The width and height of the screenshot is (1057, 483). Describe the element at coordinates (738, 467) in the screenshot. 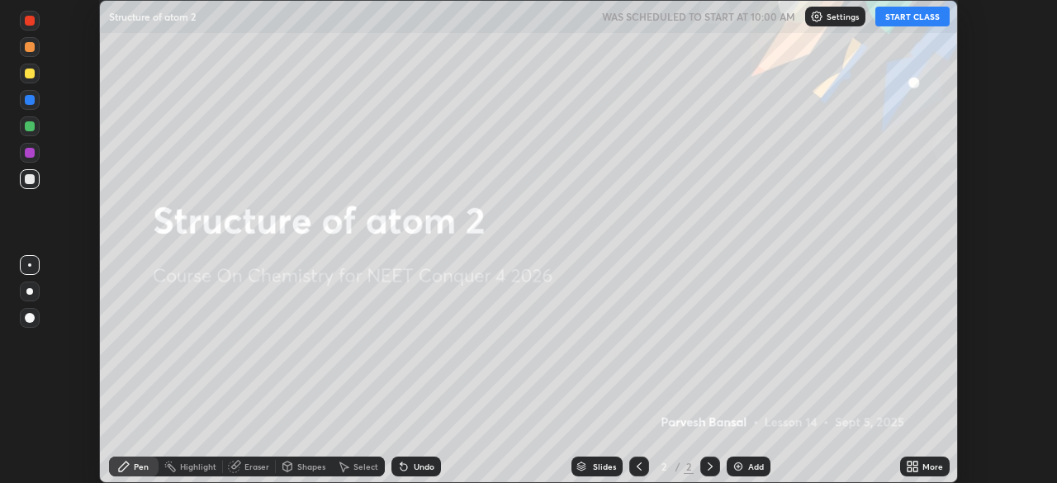

I see `img: add-slide-button` at that location.